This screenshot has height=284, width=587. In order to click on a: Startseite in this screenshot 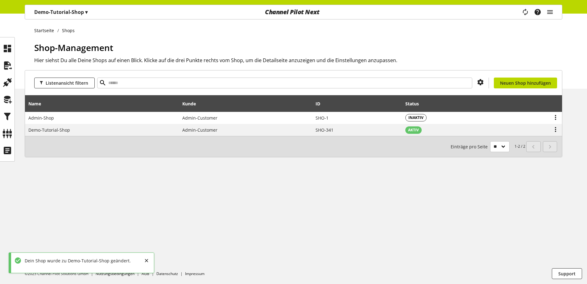, I will do `click(46, 30)`.